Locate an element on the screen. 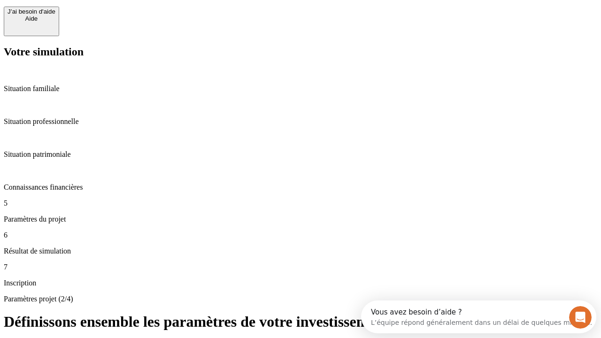 The image size is (601, 338). div: Vous avez besoin d’aide ? is located at coordinates (120, 12).